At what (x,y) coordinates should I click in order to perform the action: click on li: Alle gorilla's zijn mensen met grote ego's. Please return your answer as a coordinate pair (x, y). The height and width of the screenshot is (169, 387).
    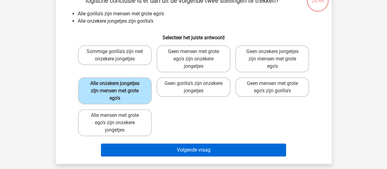
    Looking at the image, I should click on (200, 14).